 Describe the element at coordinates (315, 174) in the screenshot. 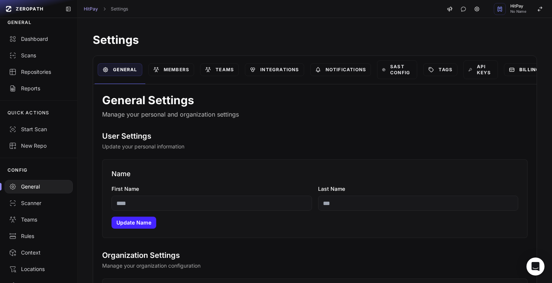

I see `h3: Name` at that location.